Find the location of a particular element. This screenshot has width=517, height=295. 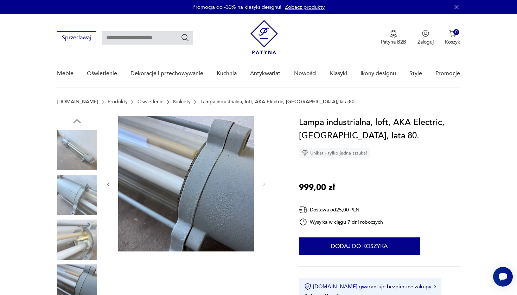

img: Ikona medalu is located at coordinates (394, 34).